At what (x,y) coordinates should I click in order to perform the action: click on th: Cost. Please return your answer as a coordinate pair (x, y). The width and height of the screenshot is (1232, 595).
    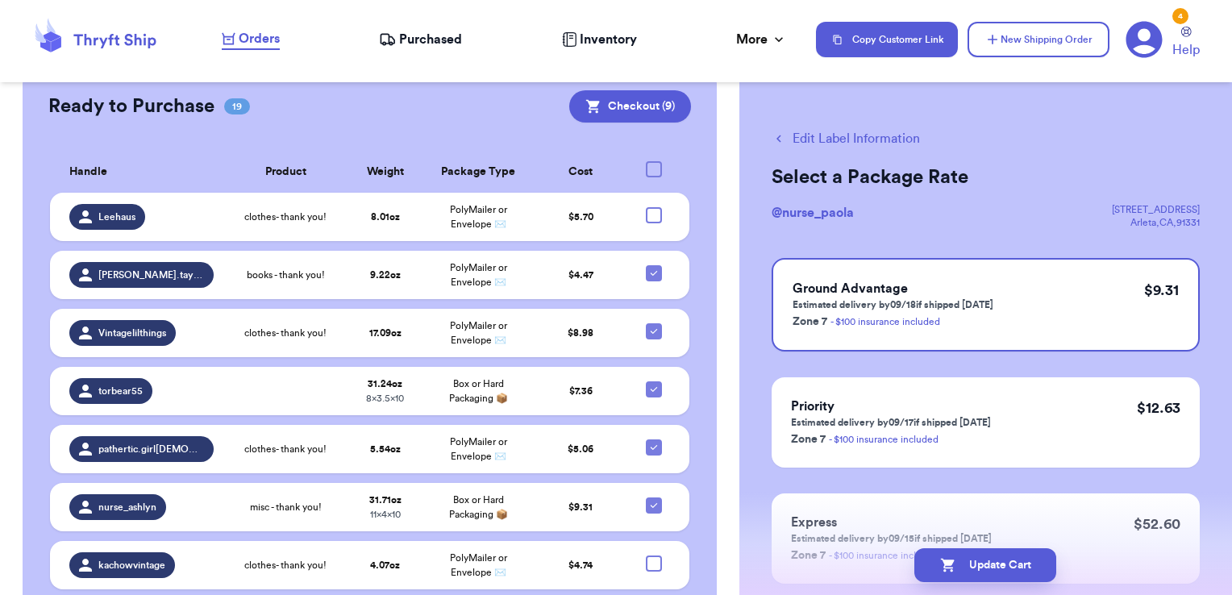
    Looking at the image, I should click on (581, 172).